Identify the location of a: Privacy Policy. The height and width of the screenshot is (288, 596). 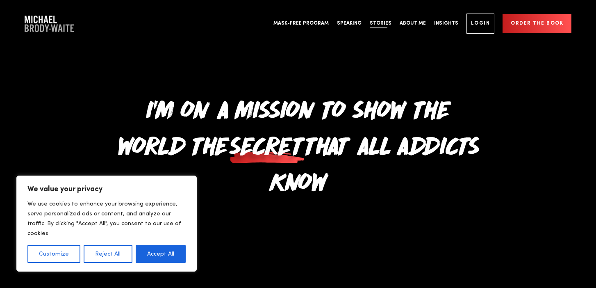
(104, 140).